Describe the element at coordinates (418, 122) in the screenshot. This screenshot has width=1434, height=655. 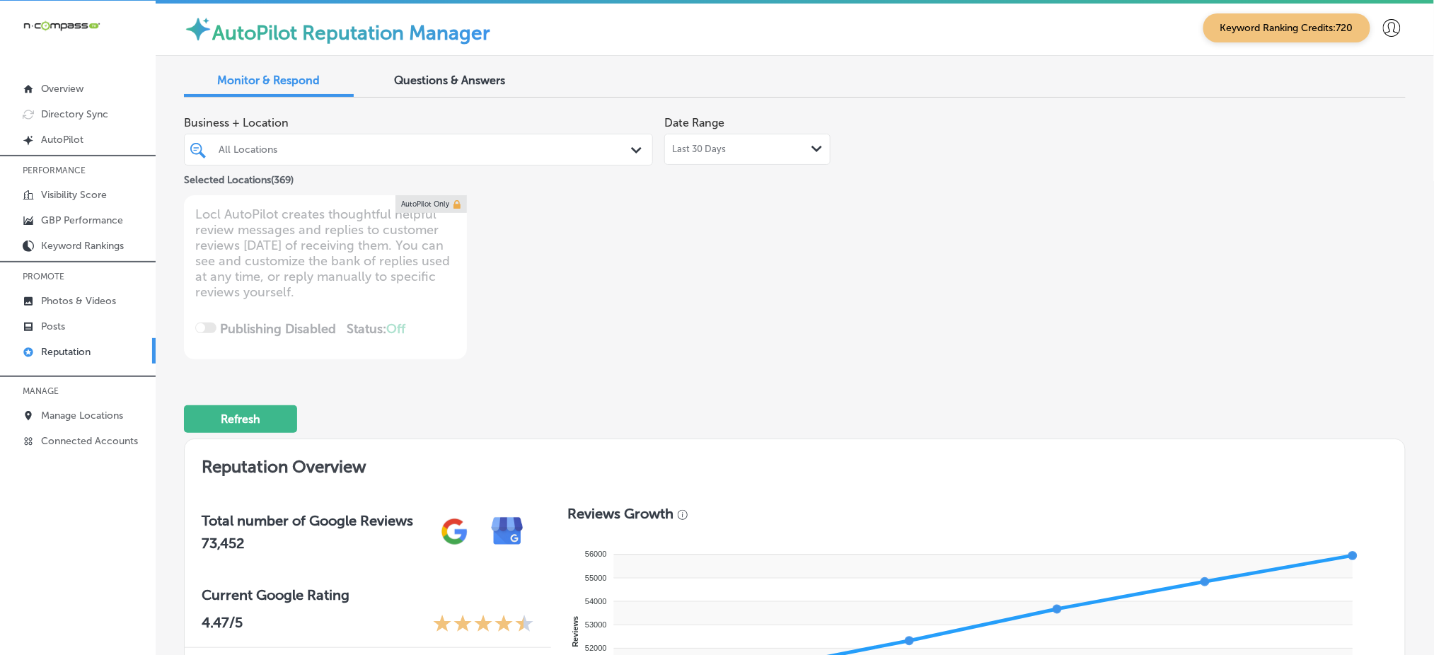
I see `span: Business + Location` at that location.